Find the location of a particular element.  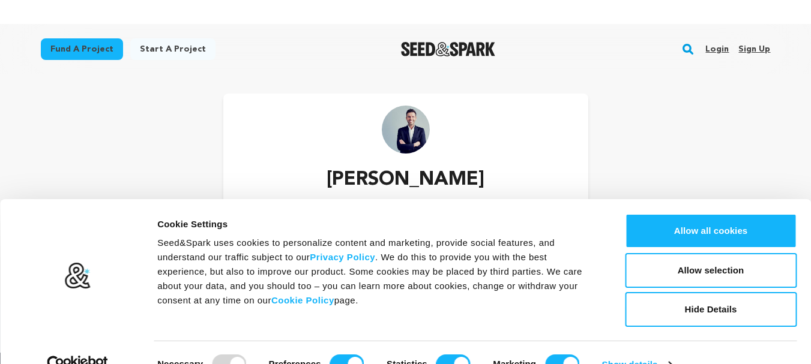

img: Seed&Spark Logo Dark Mode is located at coordinates (448, 49).